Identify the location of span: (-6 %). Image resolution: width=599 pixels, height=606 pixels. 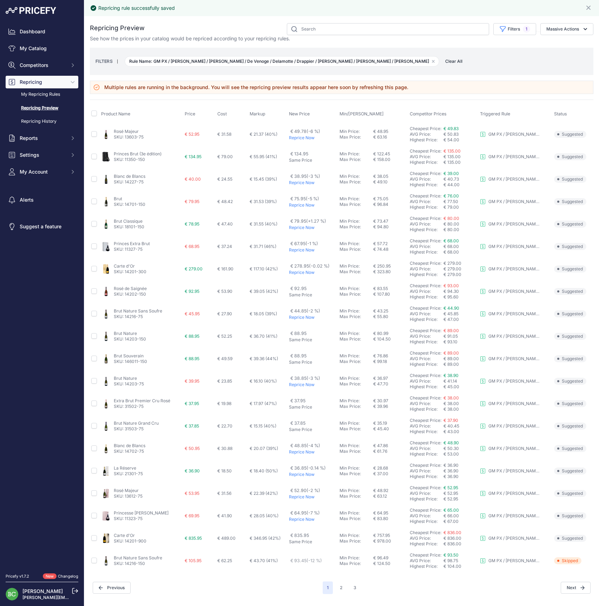
(313, 131).